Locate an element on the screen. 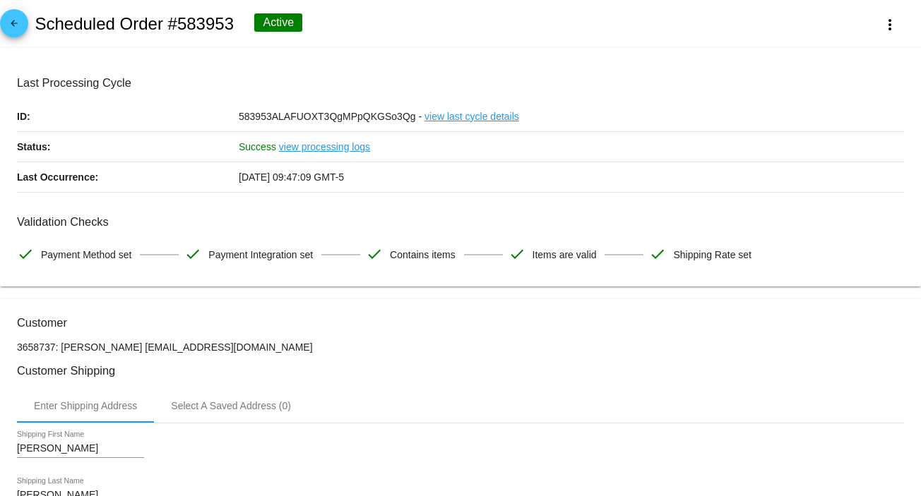  span: Contains items is located at coordinates (422, 255).